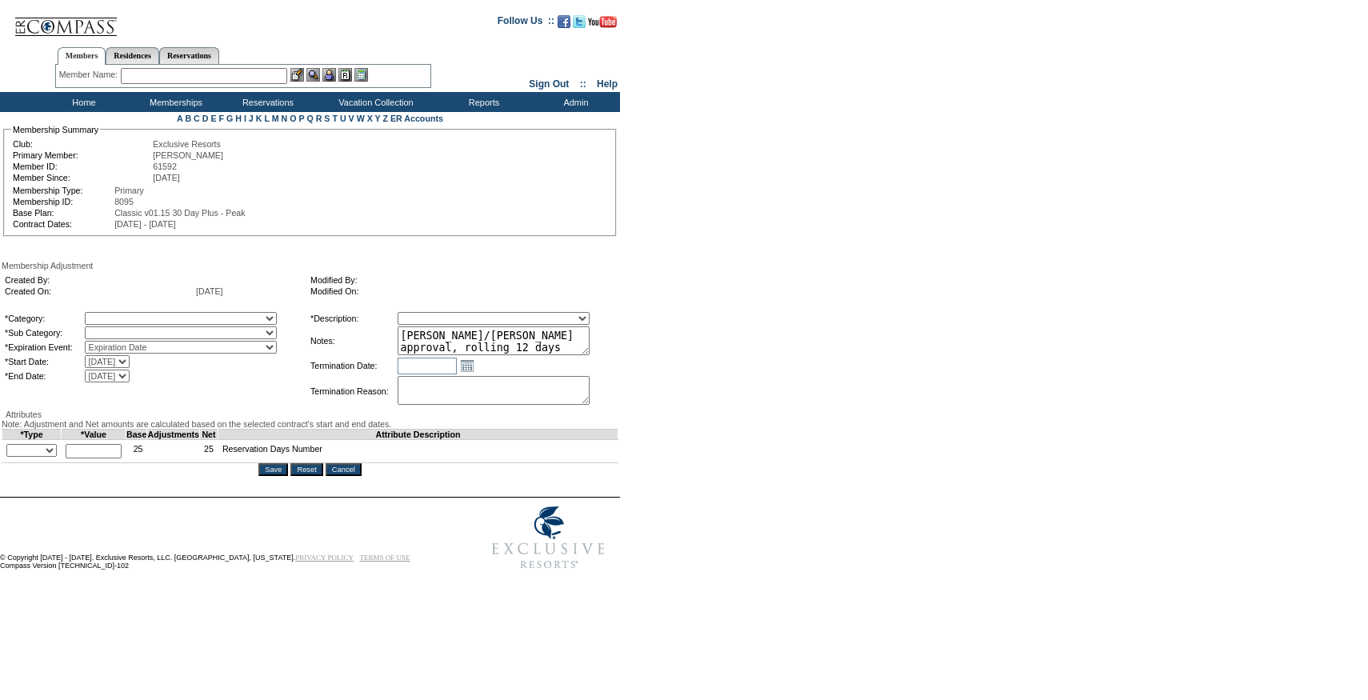 The image size is (1368, 700). I want to click on a: G, so click(230, 118).